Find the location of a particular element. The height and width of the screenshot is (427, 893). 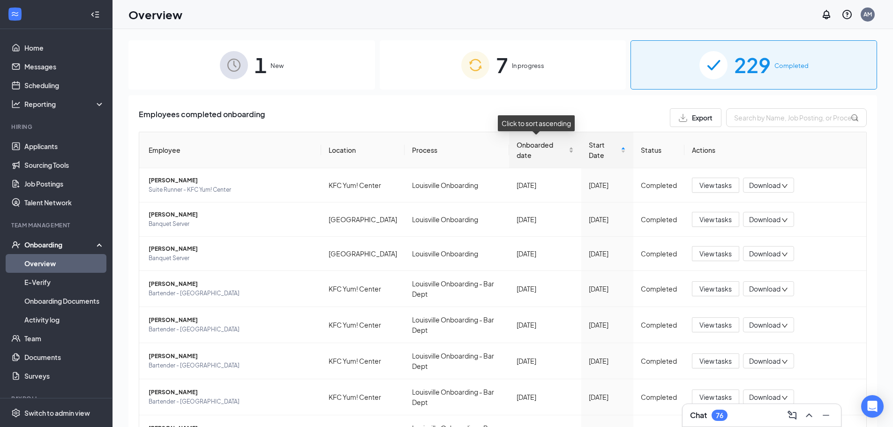

a: Home is located at coordinates (64, 48).